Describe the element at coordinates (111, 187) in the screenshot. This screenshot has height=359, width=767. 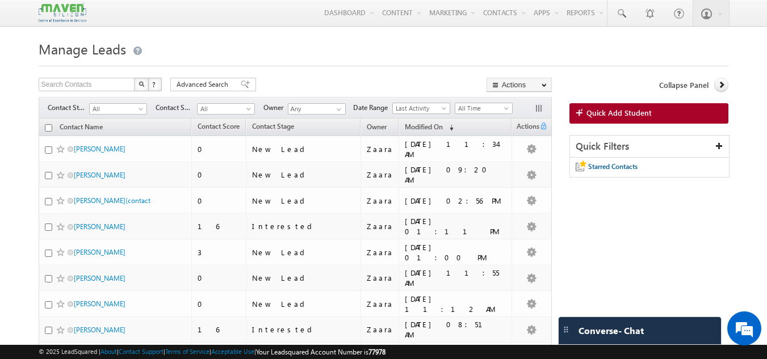
I see `textarea: Type your message and hit 'Enter'` at that location.